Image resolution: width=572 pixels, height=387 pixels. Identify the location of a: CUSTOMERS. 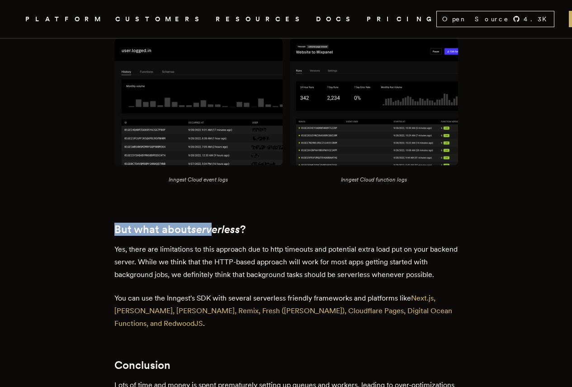
(160, 19).